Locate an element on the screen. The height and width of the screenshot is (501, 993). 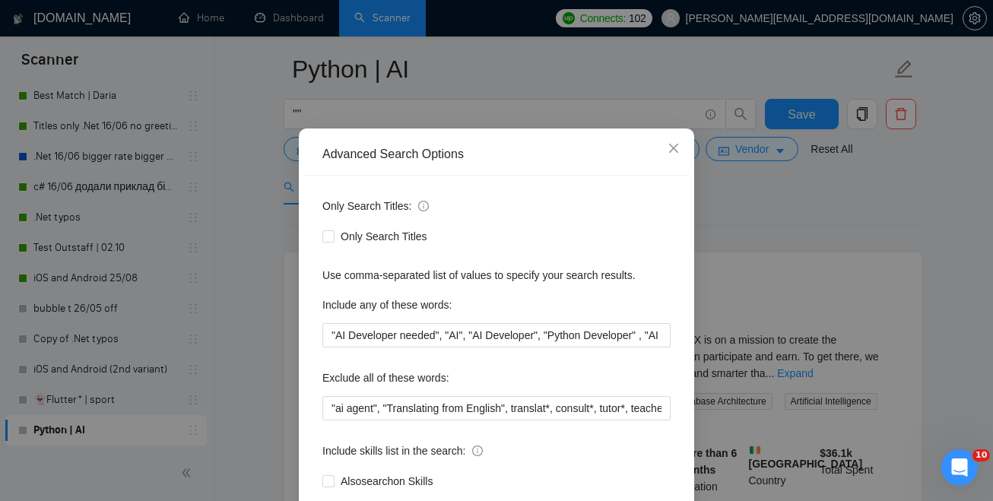
span: Only Search Titles: is located at coordinates (375, 206).